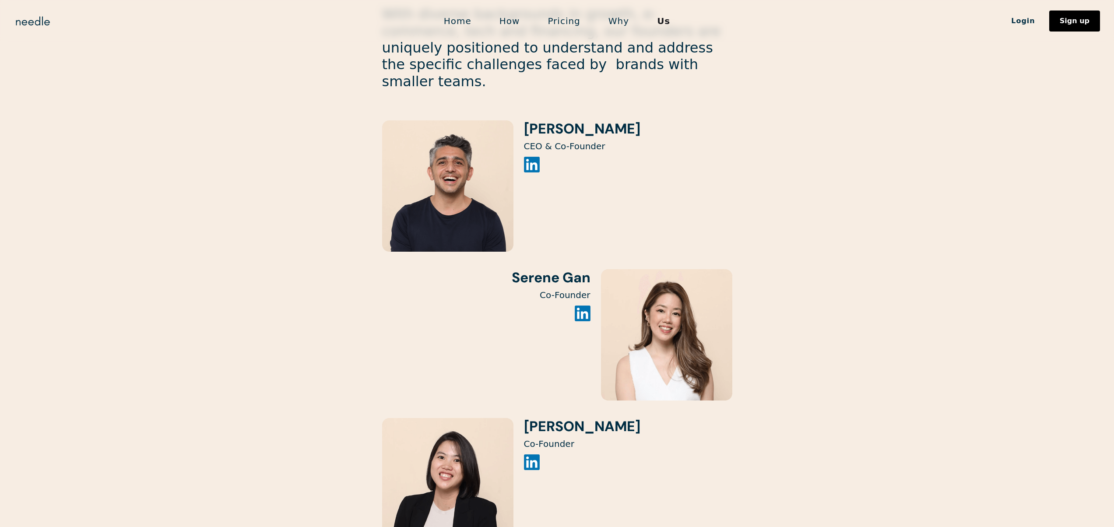 The width and height of the screenshot is (1114, 527). Describe the element at coordinates (458, 21) in the screenshot. I see `a: Home` at that location.